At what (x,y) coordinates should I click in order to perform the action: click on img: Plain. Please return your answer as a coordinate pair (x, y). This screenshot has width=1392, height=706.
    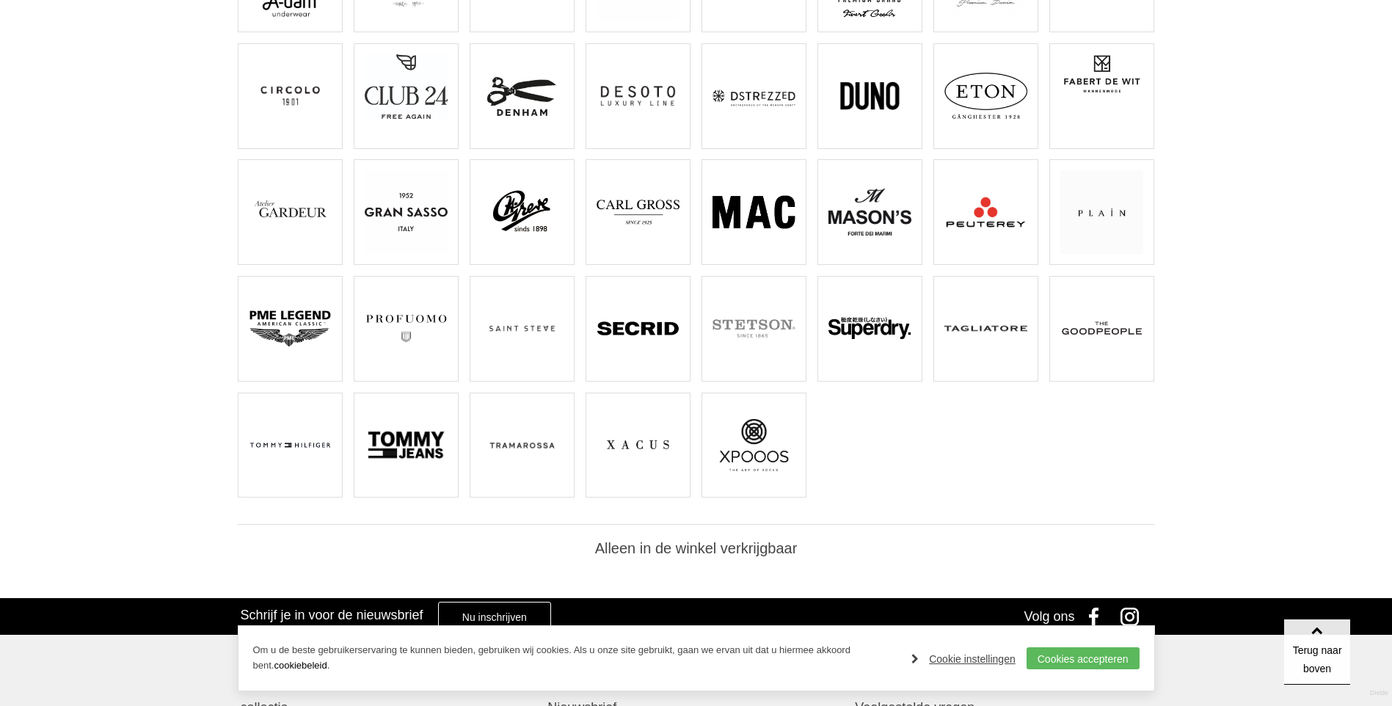
    Looking at the image, I should click on (1102, 211).